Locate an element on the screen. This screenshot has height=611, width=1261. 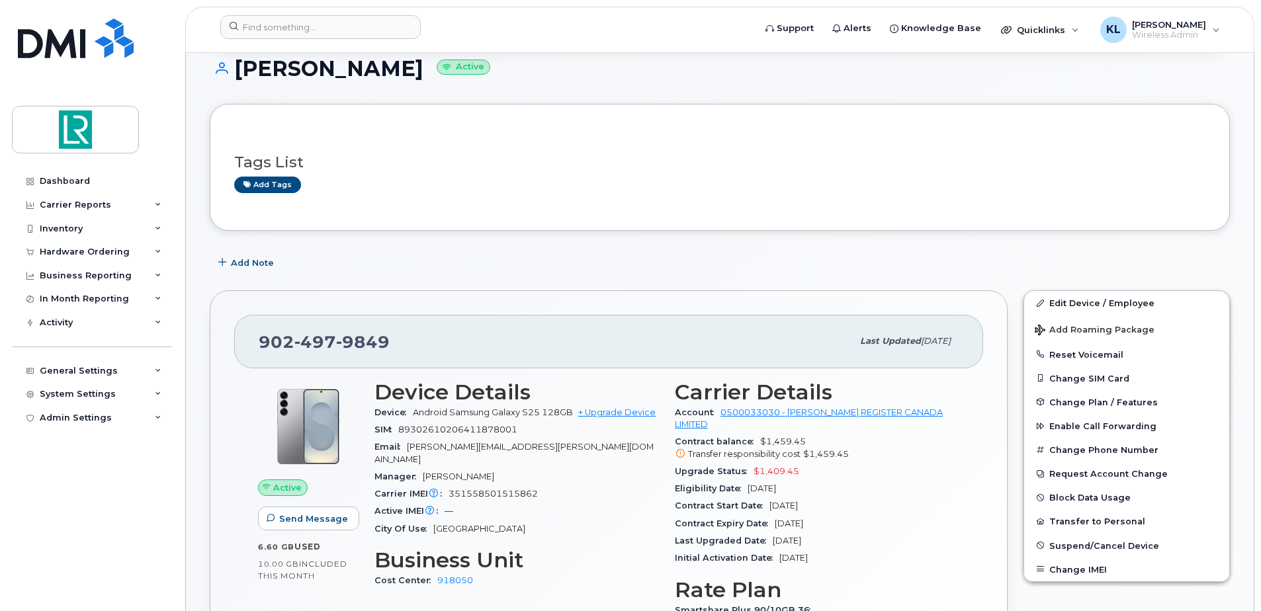
span: Contract Expiry Date is located at coordinates (724, 523).